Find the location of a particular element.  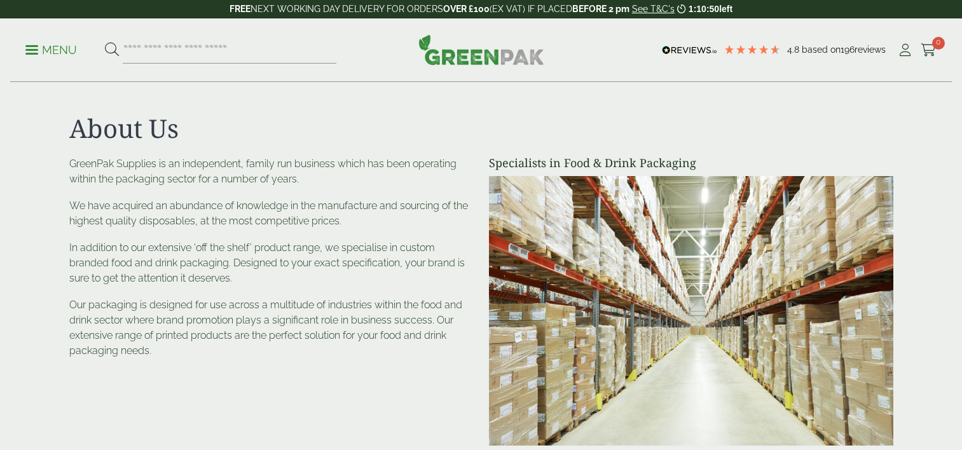

strong: BEFORE 2 pm is located at coordinates (601, 9).